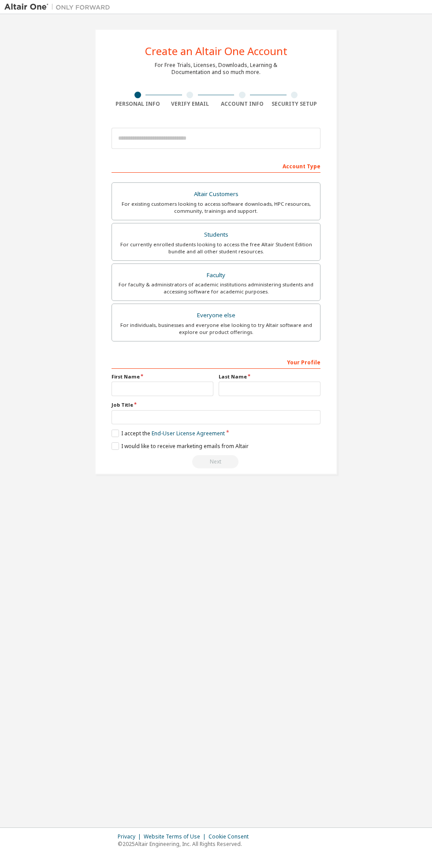 This screenshot has width=432, height=853. I want to click on label: I would like to receive marketing emails from Altair, so click(180, 446).